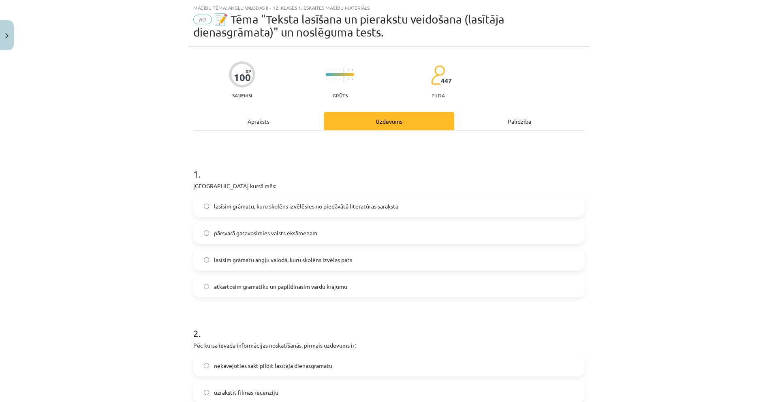 Image resolution: width=778 pixels, height=402 pixels. I want to click on span: lasīsim grāmatu angļu valodā, kuru skolēns izvēlas pats, so click(283, 259).